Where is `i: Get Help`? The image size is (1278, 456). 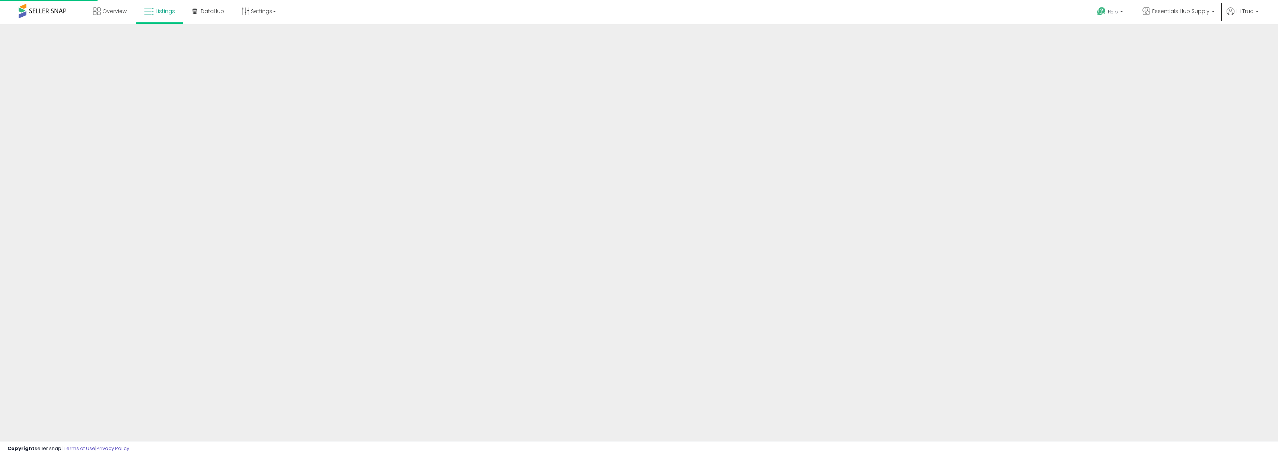 i: Get Help is located at coordinates (1102, 11).